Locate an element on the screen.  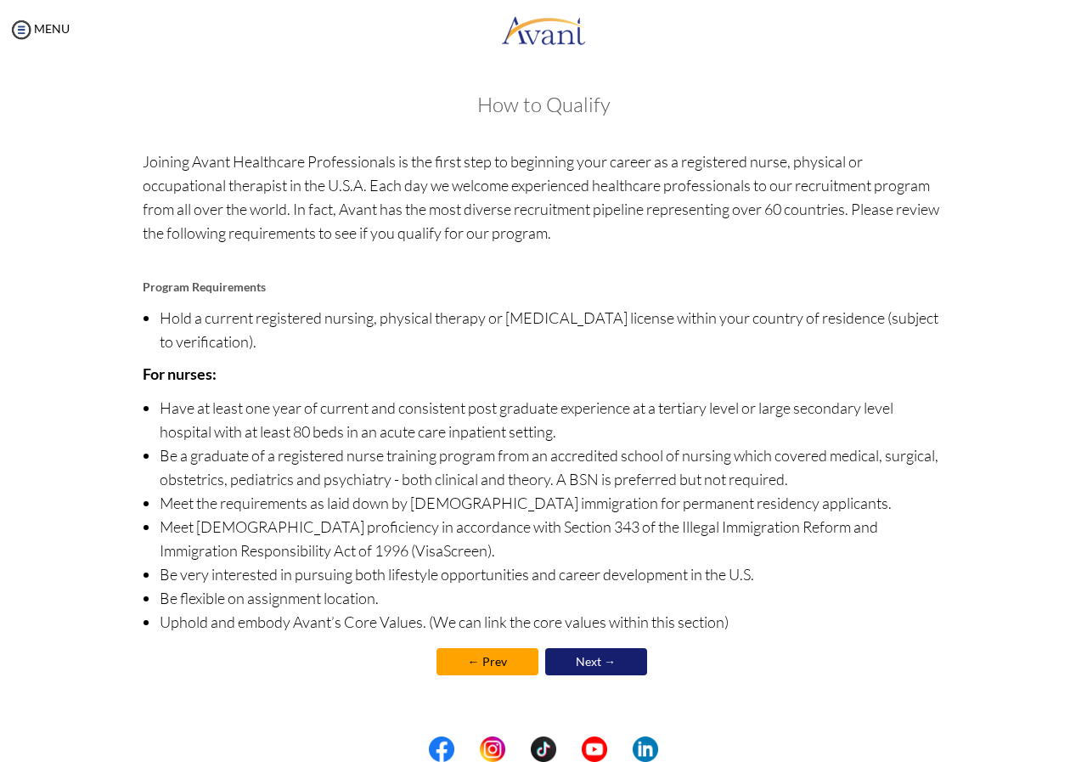
li: Be very interested in pursuing both lifestyle opportunities and career development in the U.S. is located at coordinates (552, 574).